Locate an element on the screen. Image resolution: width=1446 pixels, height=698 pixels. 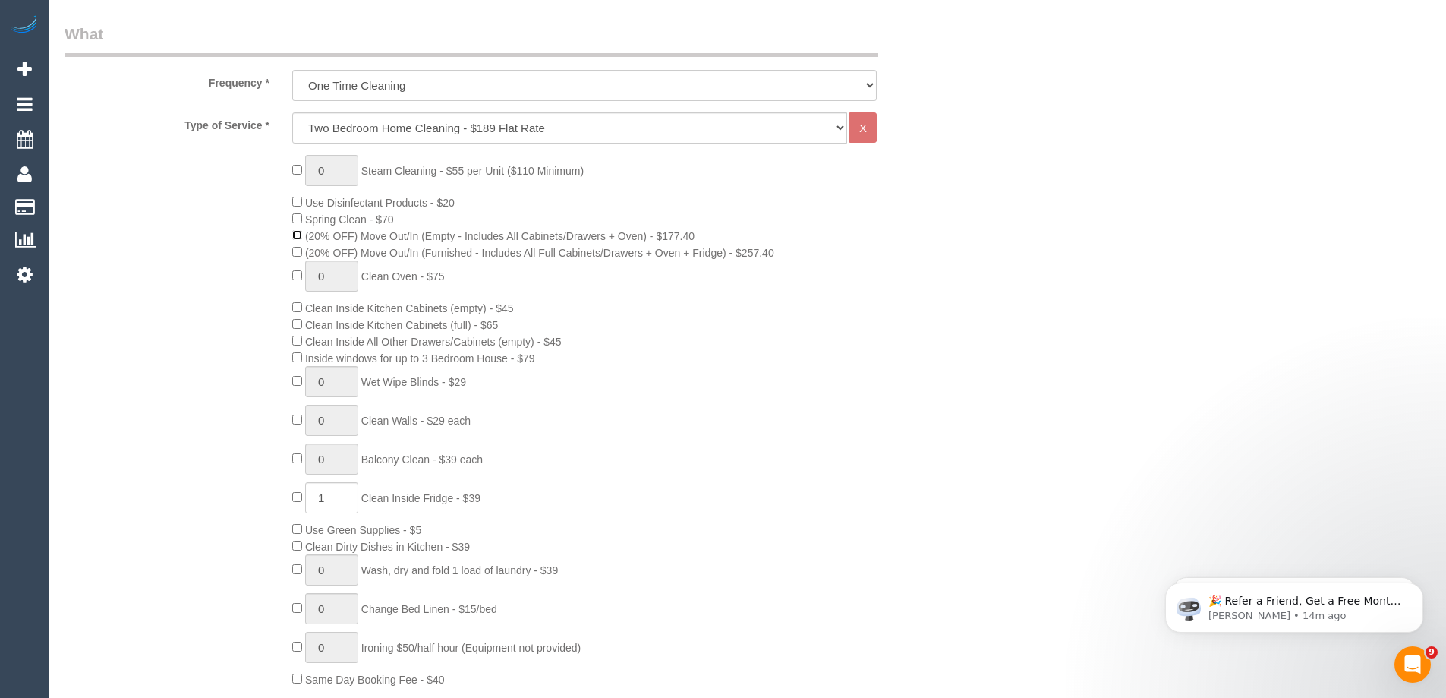
span: Clean Inside Fridge - $39 is located at coordinates (421, 498).